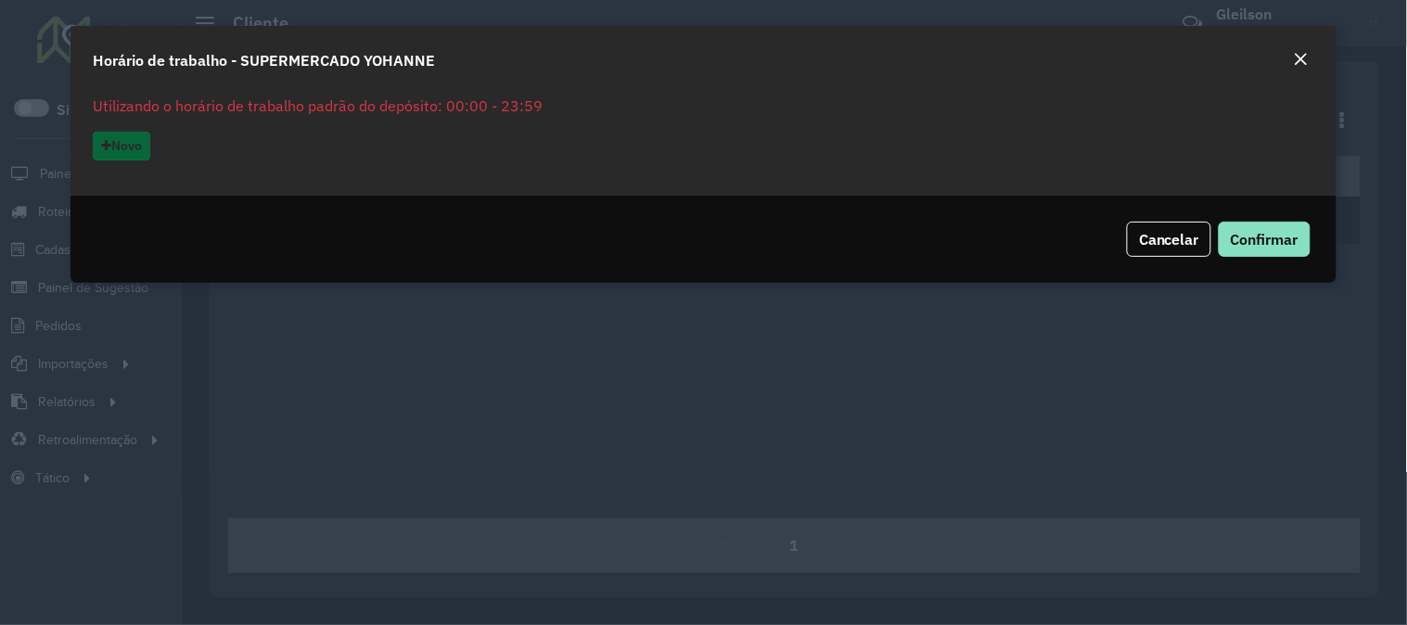 The width and height of the screenshot is (1407, 625). I want to click on span: Confirmar, so click(1264, 239).